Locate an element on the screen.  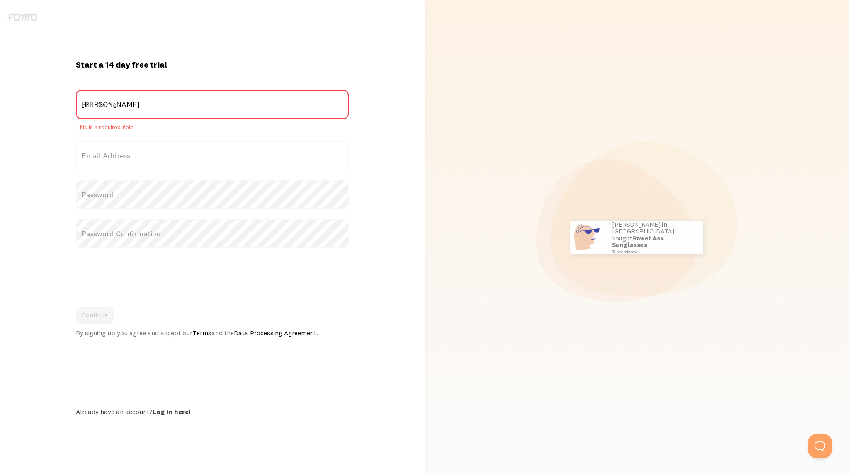
label: Password Confirmation is located at coordinates (212, 234).